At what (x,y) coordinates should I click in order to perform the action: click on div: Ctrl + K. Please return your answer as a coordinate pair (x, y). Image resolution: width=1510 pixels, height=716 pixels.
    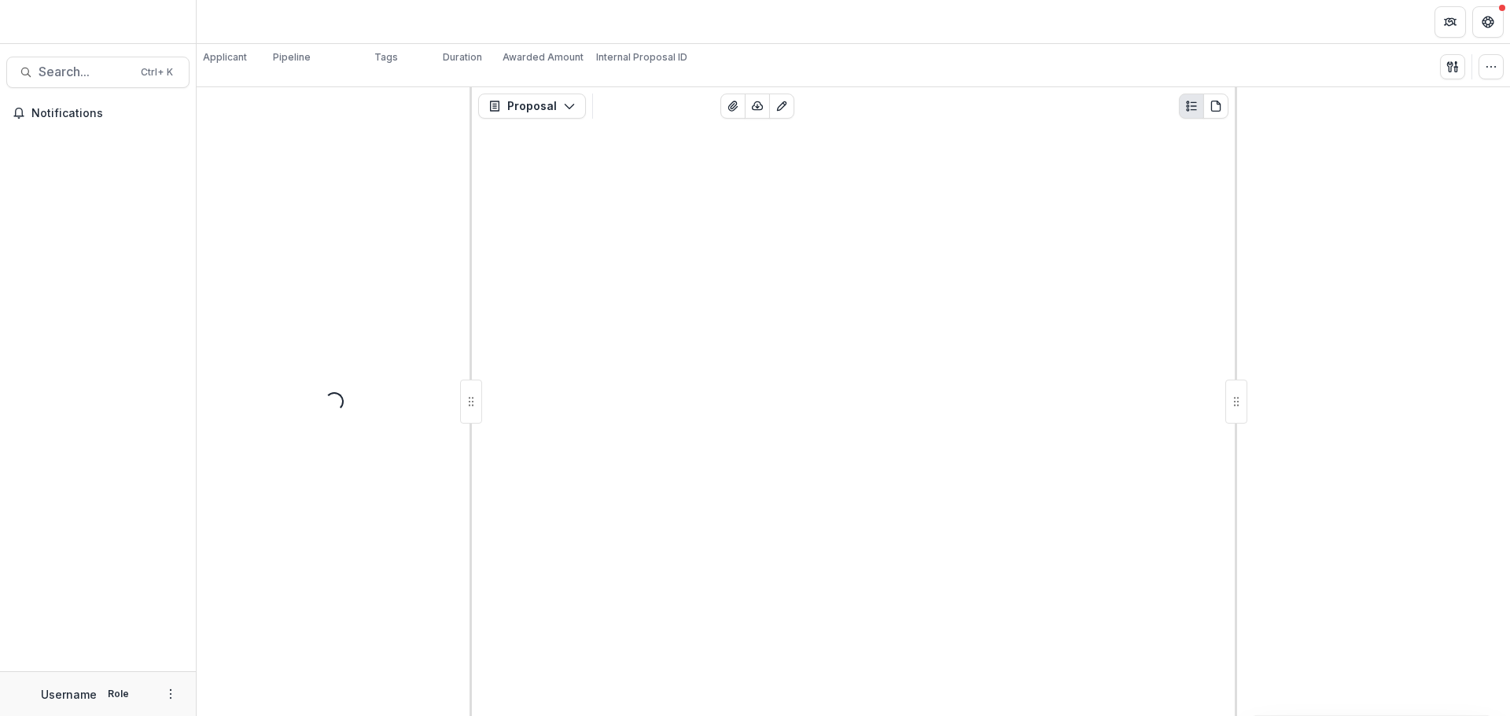
    Looking at the image, I should click on (156, 72).